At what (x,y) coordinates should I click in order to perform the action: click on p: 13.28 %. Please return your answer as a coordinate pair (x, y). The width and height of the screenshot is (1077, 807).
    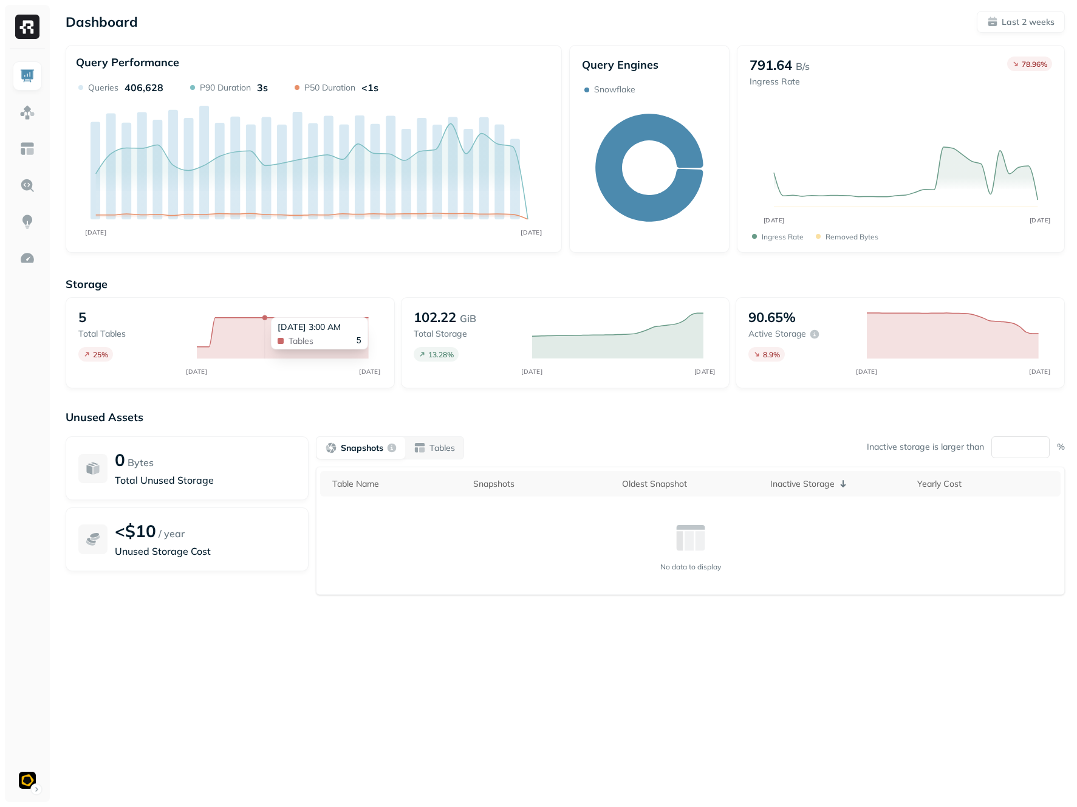
    Looking at the image, I should click on (441, 354).